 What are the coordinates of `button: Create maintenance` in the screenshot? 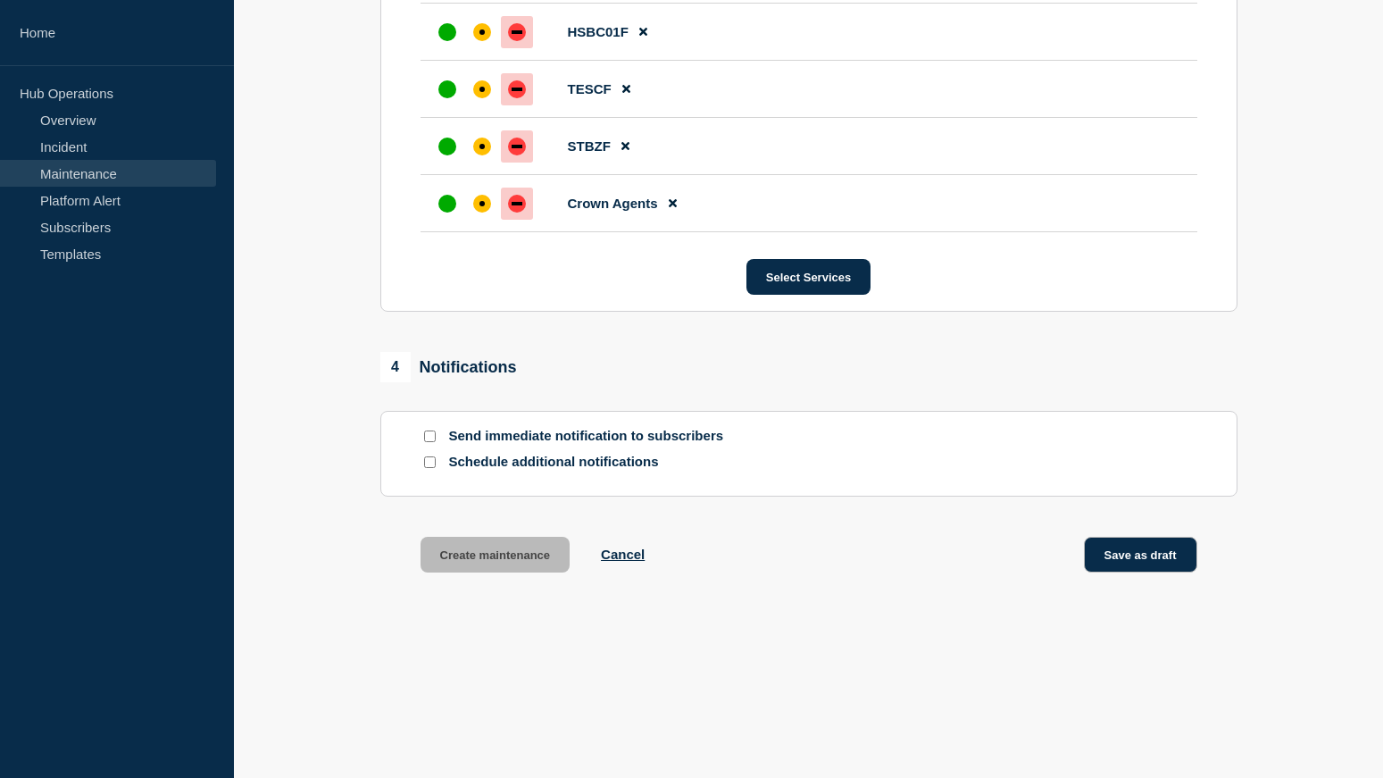 It's located at (495, 554).